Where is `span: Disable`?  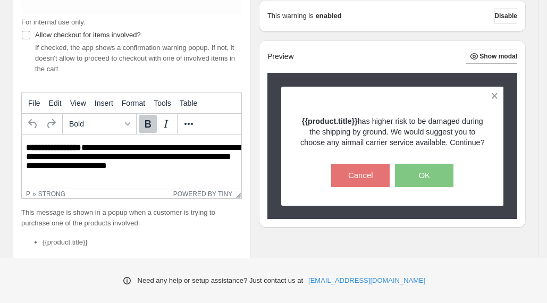 span: Disable is located at coordinates (506, 16).